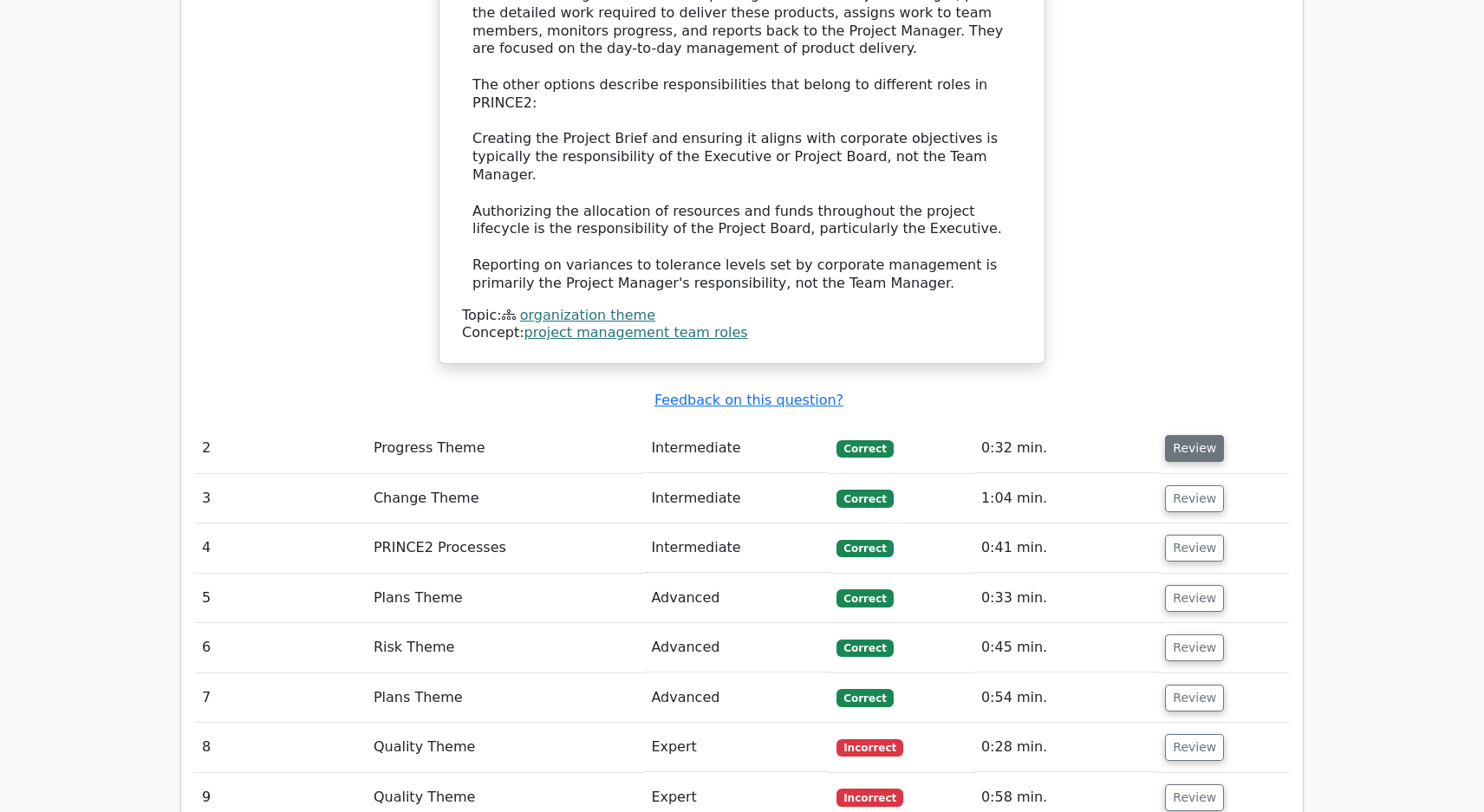 The width and height of the screenshot is (1484, 812). Describe the element at coordinates (281, 498) in the screenshot. I see `td: 3` at that location.